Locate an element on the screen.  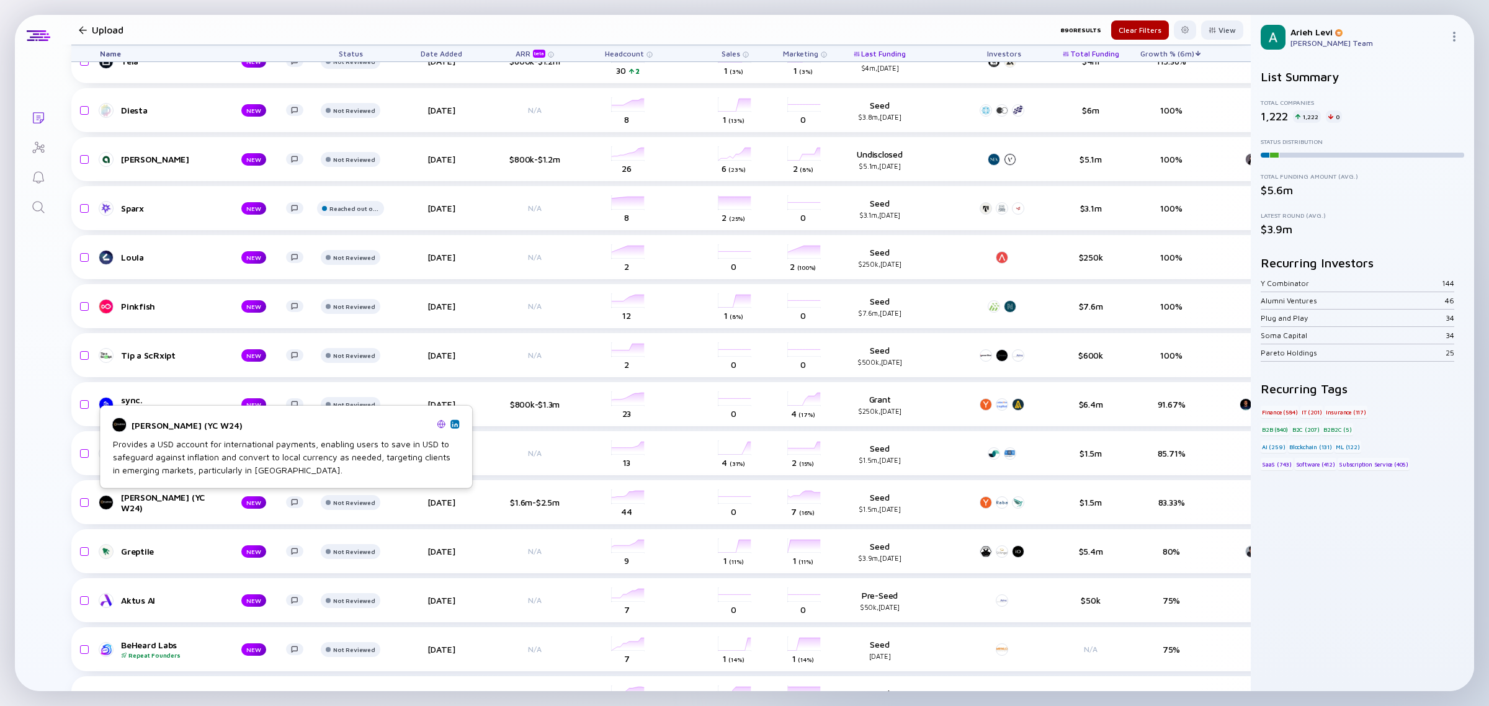
button: View is located at coordinates (1222, 30).